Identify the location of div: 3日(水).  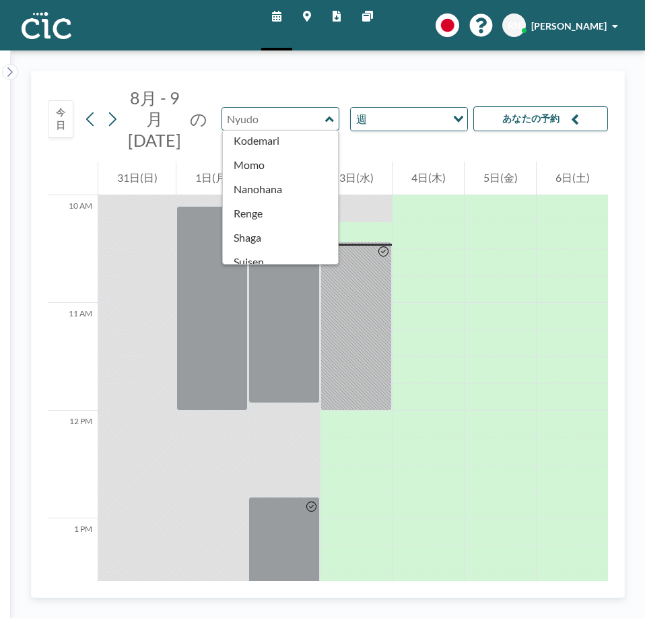
(356, 178).